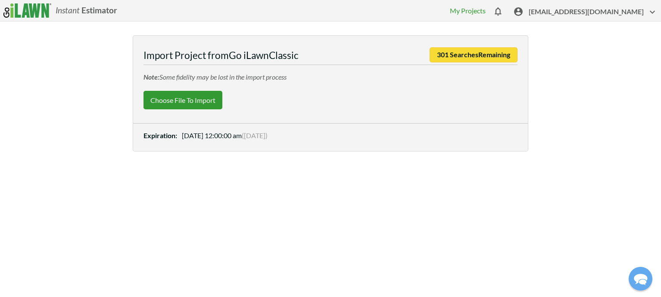 The image size is (661, 297). I want to click on b: Estimator, so click(99, 10).